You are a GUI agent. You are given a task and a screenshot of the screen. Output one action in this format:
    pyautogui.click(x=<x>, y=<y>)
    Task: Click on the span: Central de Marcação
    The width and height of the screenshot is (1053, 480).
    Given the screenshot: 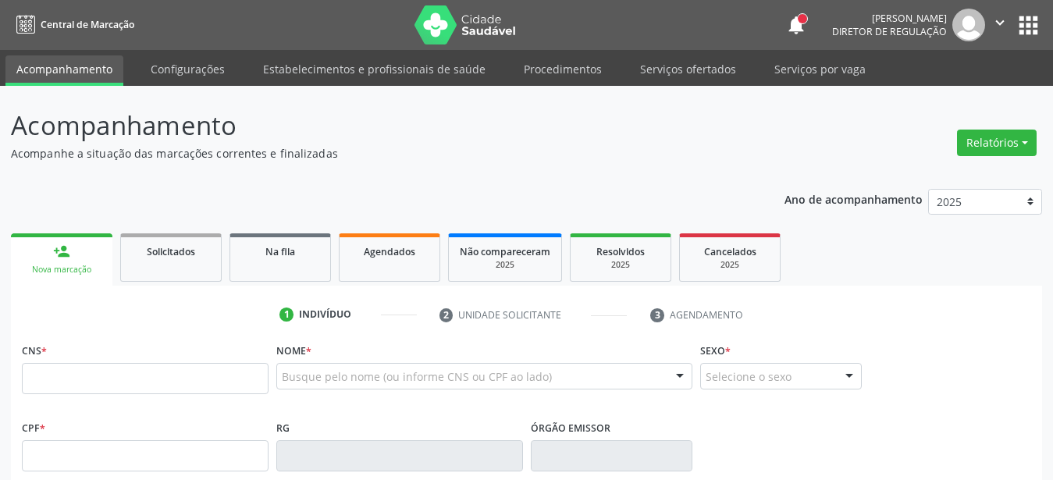 What is the action you would take?
    pyautogui.click(x=87, y=24)
    